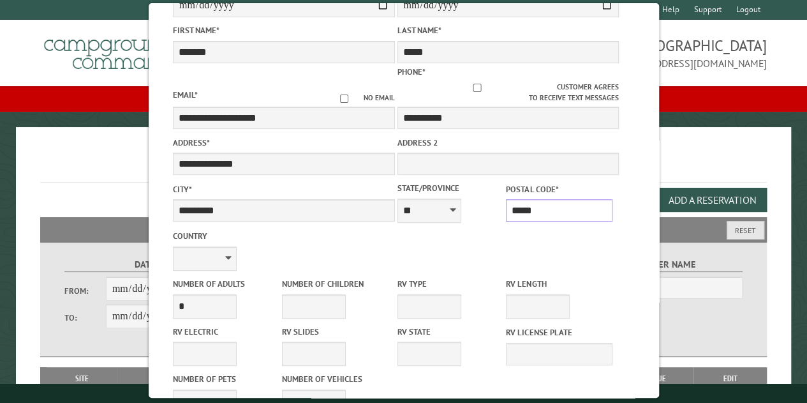 The image size is (807, 403). I want to click on label: Address 2, so click(508, 142).